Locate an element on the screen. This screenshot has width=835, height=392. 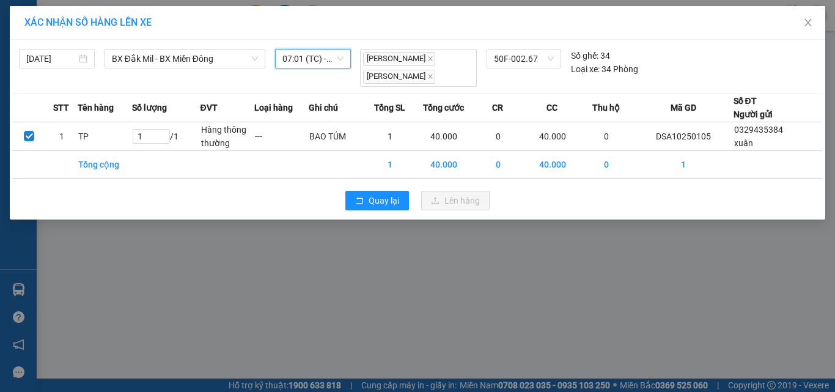
span: Mã GD is located at coordinates (683, 108).